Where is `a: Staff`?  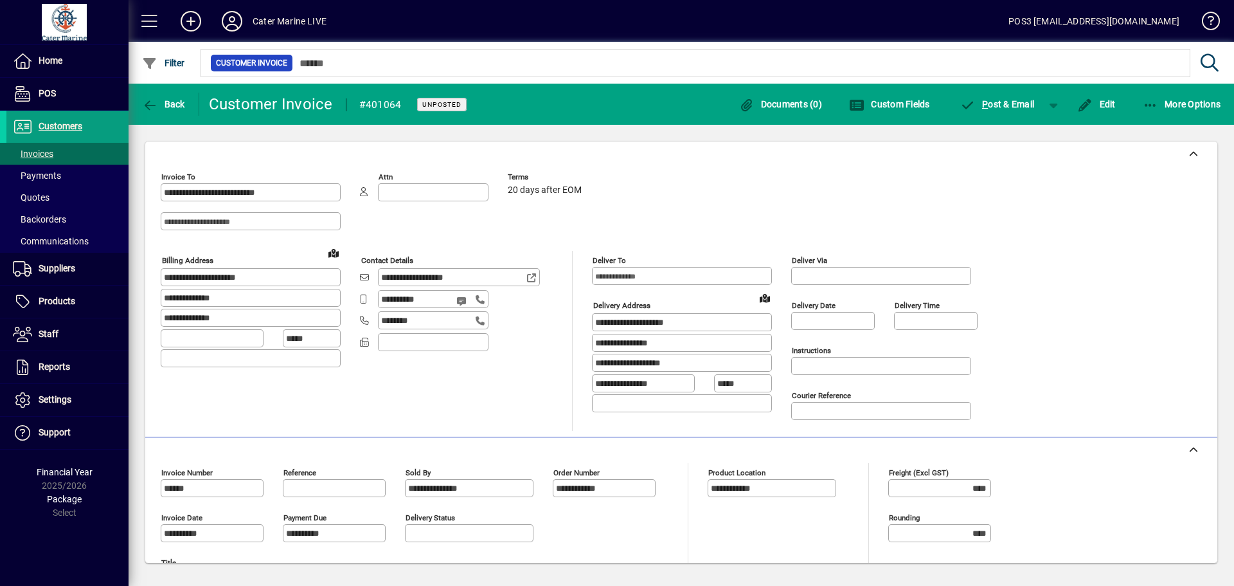
a: Staff is located at coordinates (67, 334).